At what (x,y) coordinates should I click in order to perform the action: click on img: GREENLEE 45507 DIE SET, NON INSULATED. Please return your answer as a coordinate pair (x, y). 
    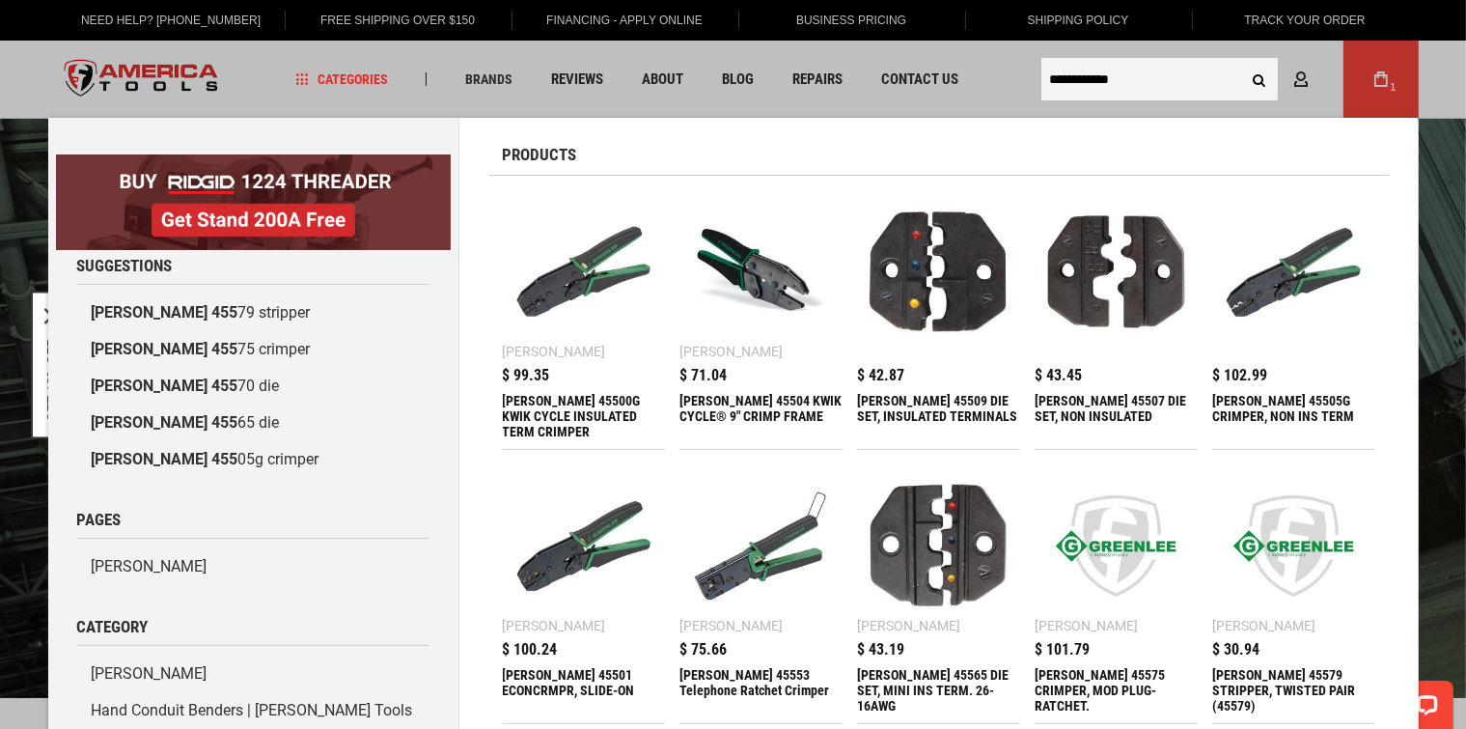
    Looking at the image, I should click on (1116, 271).